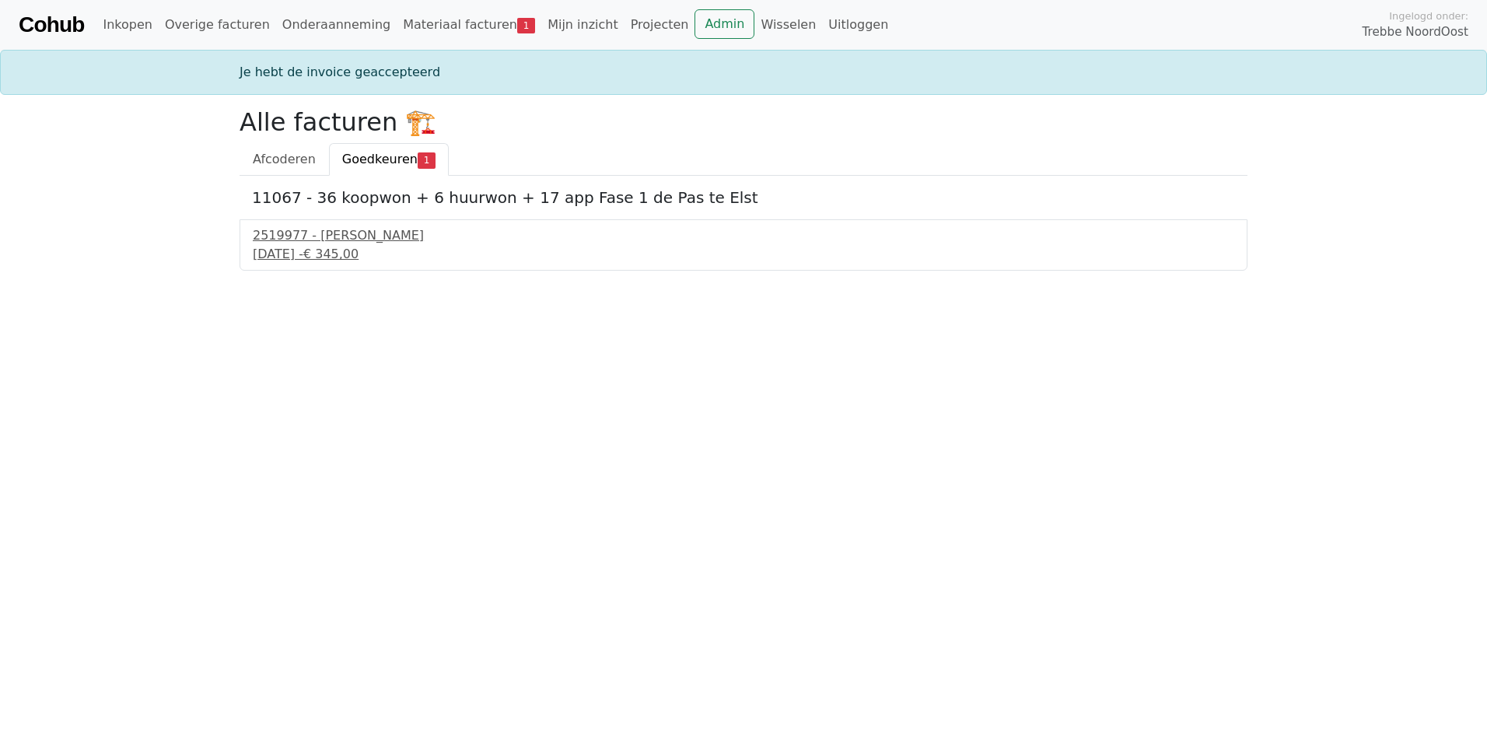 Image resolution: width=1487 pixels, height=742 pixels. Describe the element at coordinates (331, 254) in the screenshot. I see `span: € 345,00` at that location.